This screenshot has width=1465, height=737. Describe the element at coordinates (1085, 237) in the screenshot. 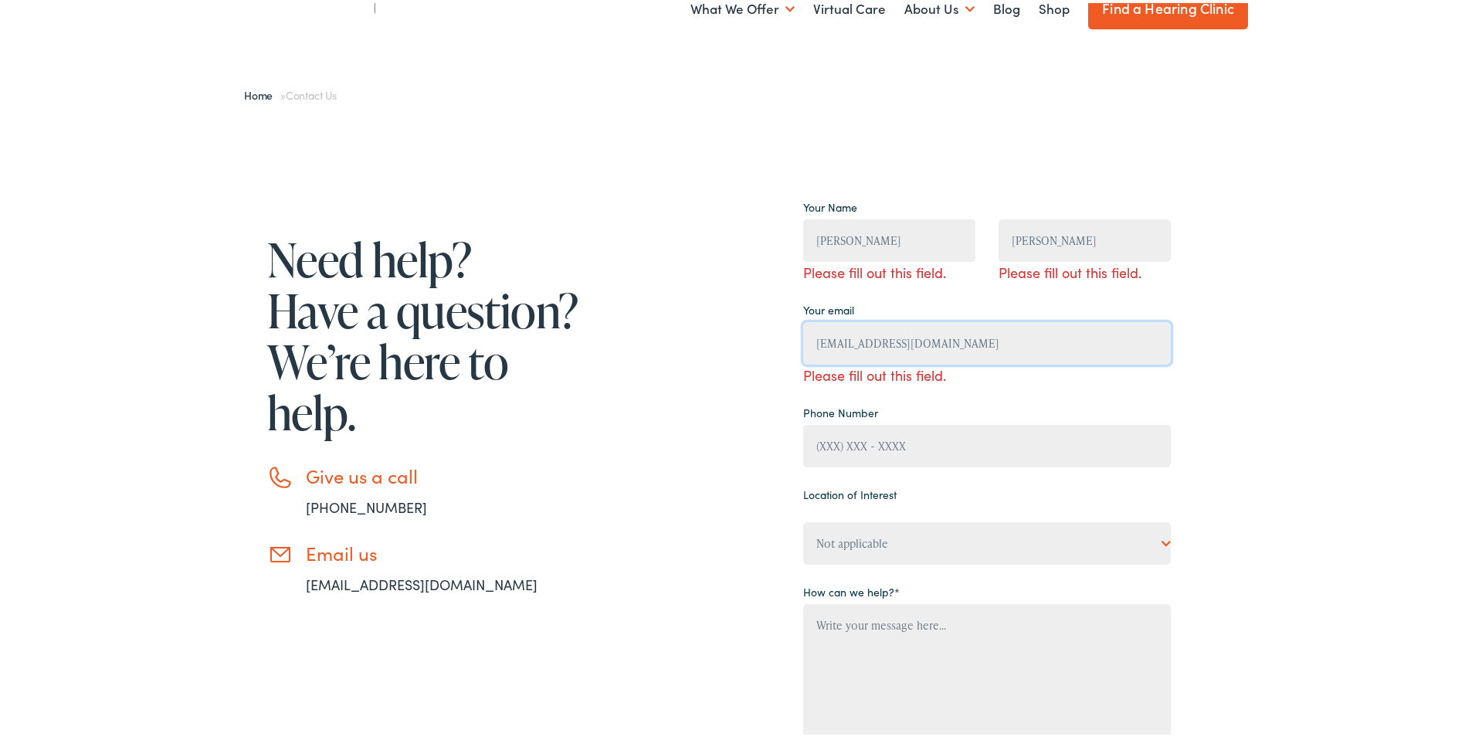

I see `input: Last Name` at that location.